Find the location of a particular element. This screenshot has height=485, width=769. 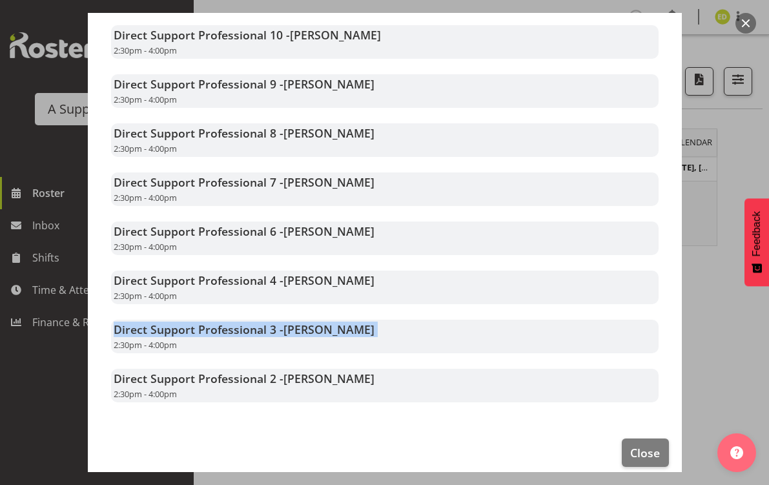

img: help-xxl-2.png is located at coordinates (736, 452).